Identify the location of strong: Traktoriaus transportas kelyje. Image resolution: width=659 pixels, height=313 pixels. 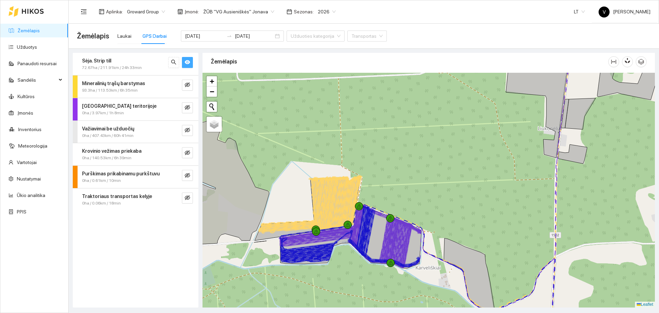
(117, 196).